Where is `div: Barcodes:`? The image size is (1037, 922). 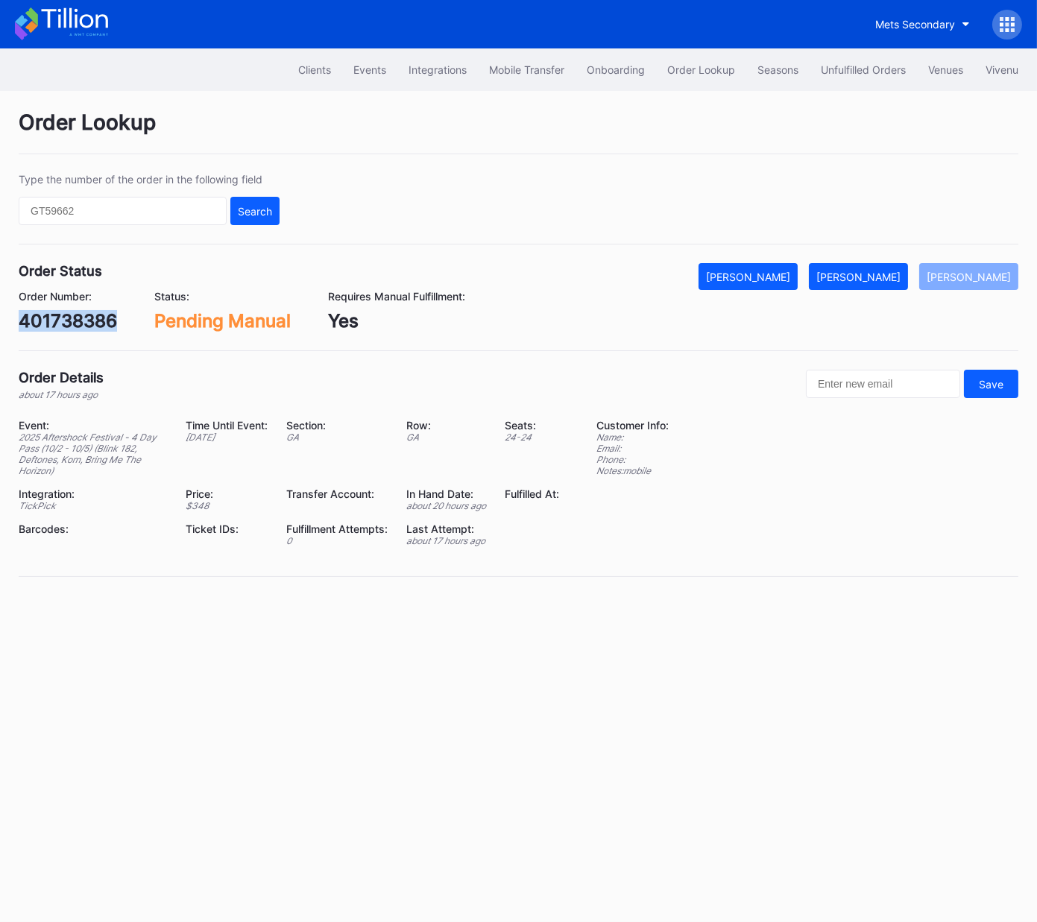 div: Barcodes: is located at coordinates (92, 528).